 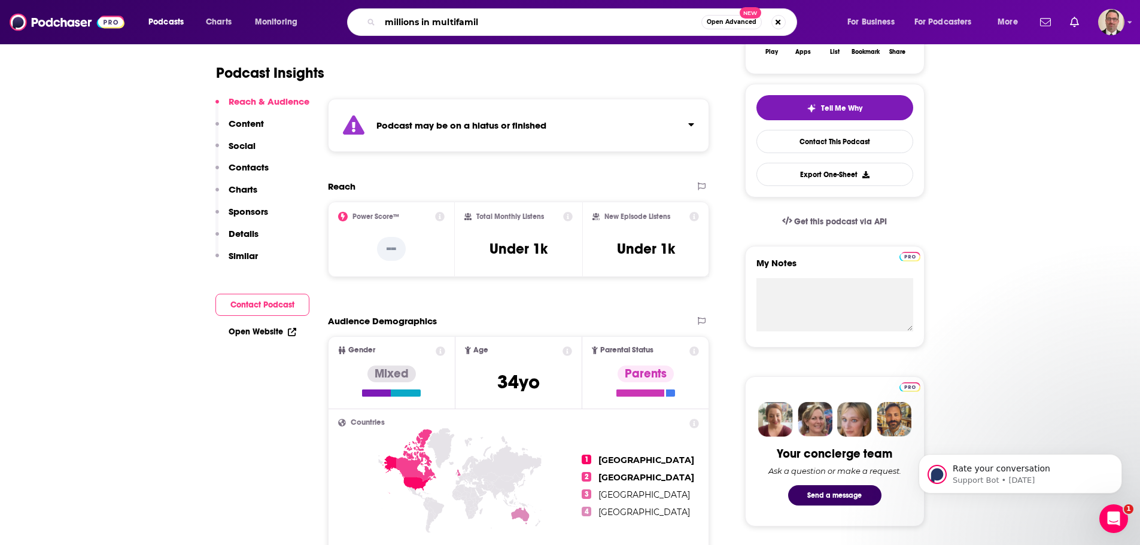 I want to click on p: Message from Support Bot, sent 1d ago, so click(x=129, y=51).